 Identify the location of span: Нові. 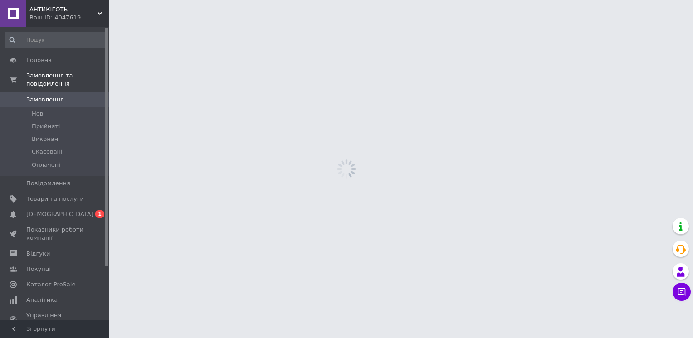
(38, 114).